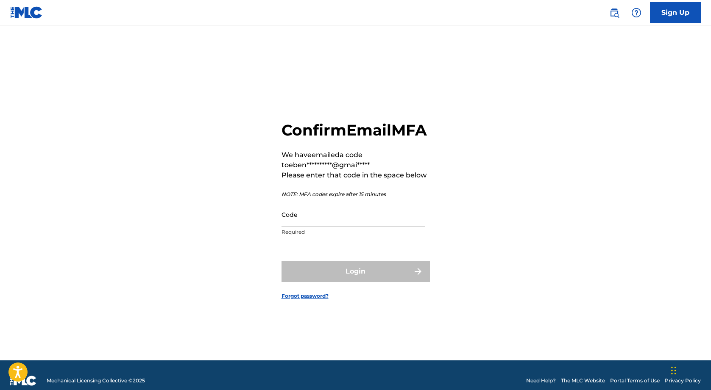 The image size is (711, 390). I want to click on a: Forgot password?, so click(305, 296).